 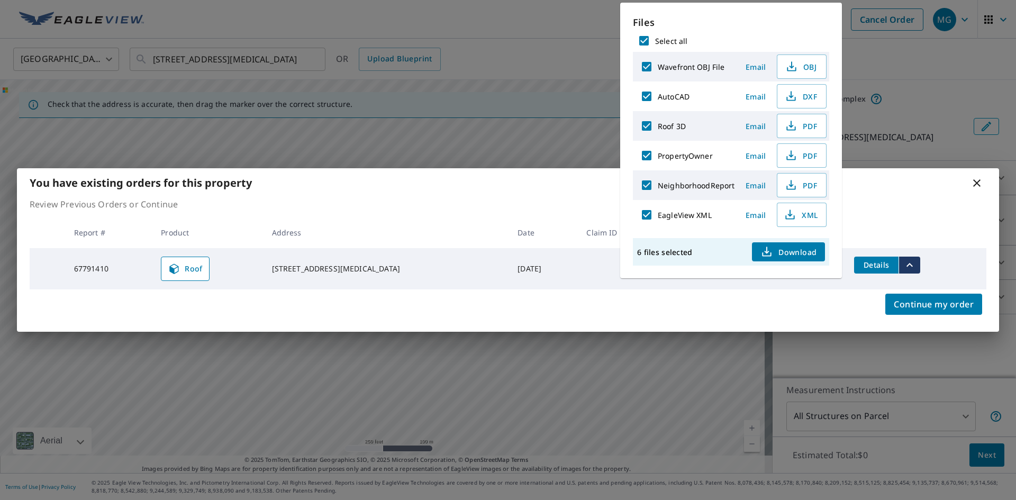 What do you see at coordinates (933, 304) in the screenshot?
I see `span: Continue my order` at bounding box center [933, 304].